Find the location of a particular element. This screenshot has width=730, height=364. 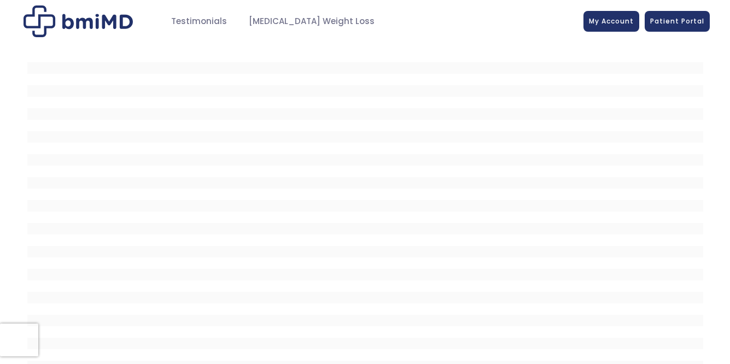

a: My Account is located at coordinates (611, 21).